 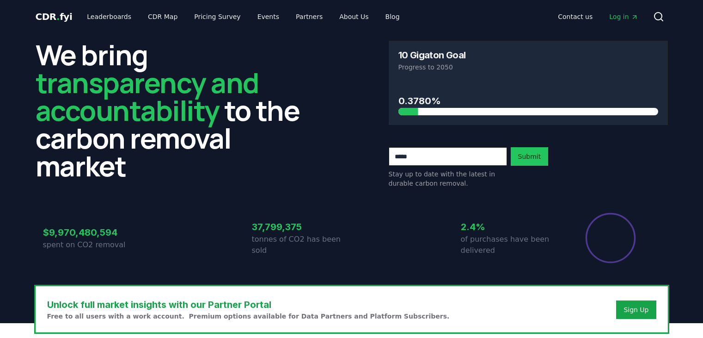 What do you see at coordinates (217, 17) in the screenshot?
I see `a: Pricing Survey` at bounding box center [217, 17].